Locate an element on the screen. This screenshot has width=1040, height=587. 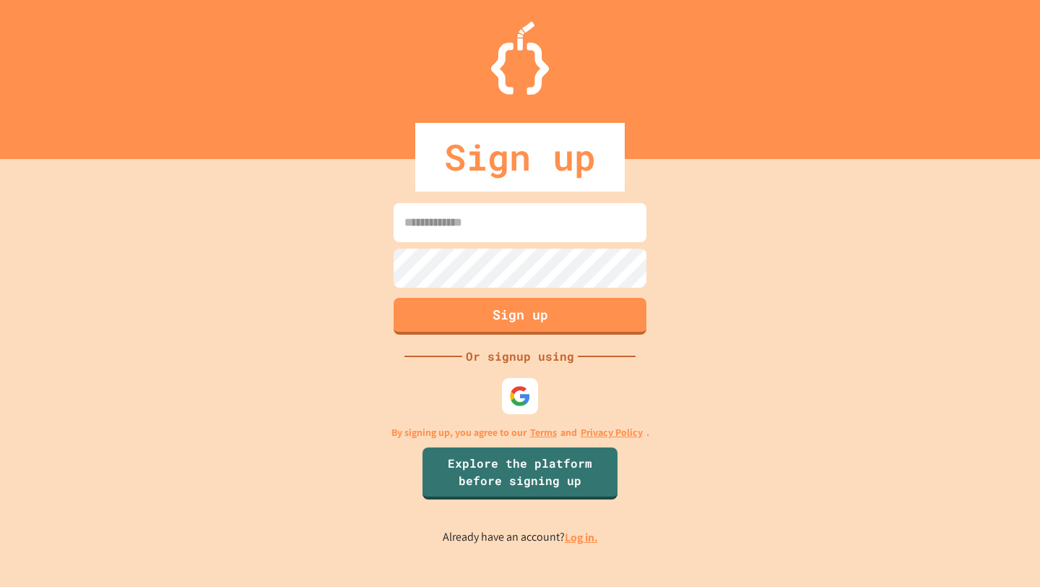
div: Or signup using is located at coordinates (520, 356).